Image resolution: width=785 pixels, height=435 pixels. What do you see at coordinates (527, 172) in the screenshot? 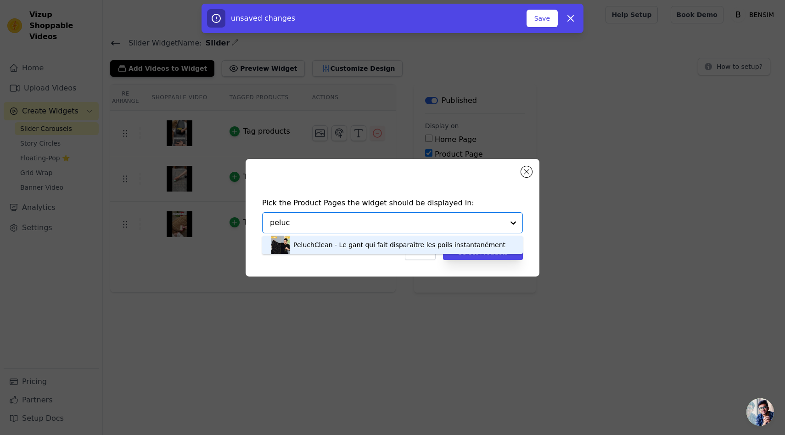
I see `button: Close modal` at bounding box center [527, 172].